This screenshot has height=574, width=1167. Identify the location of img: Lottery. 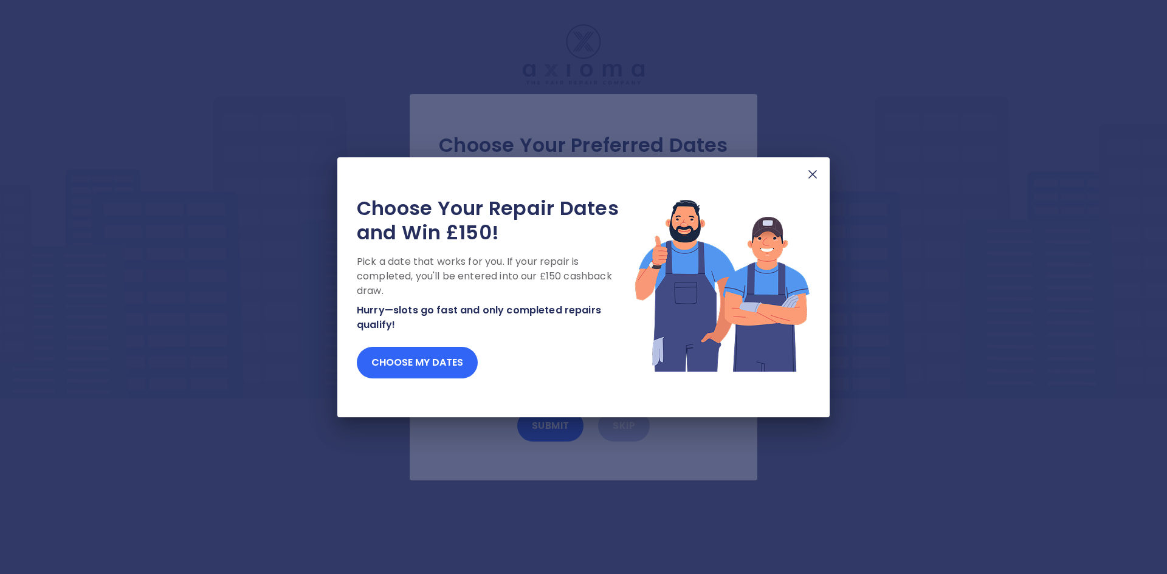
(722, 285).